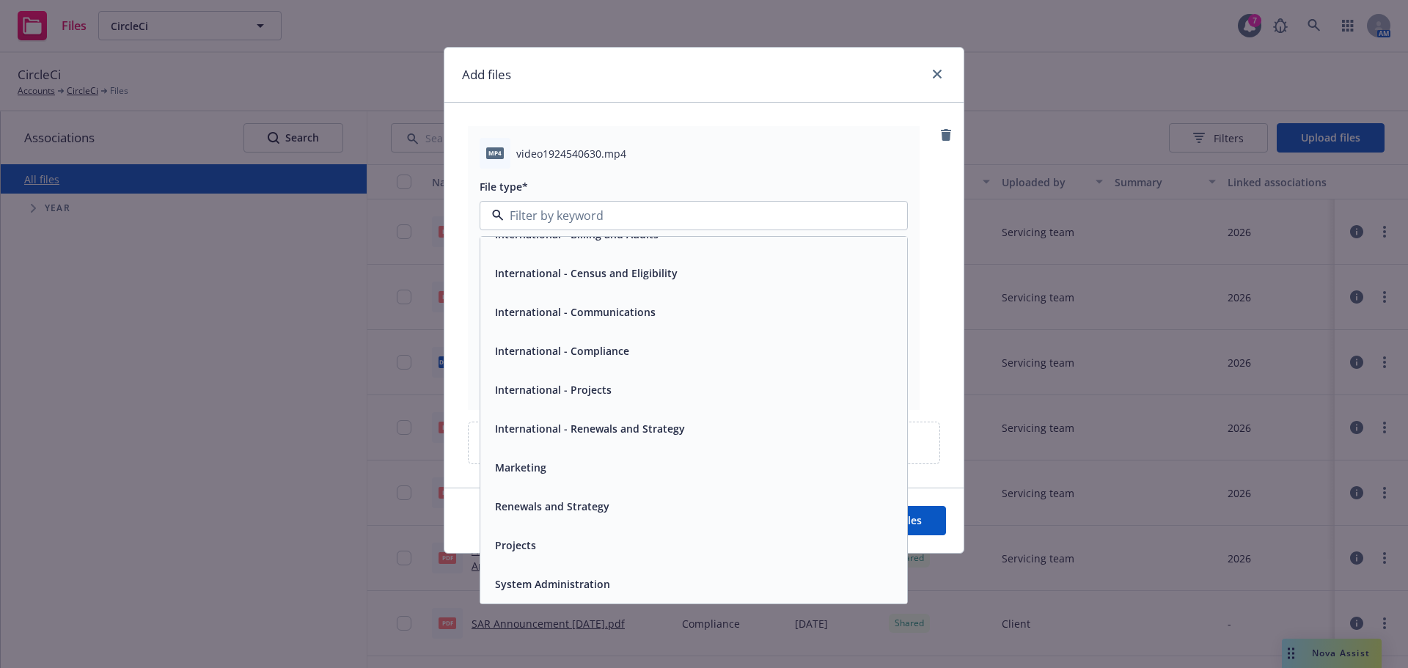  I want to click on span: File type*, so click(504, 186).